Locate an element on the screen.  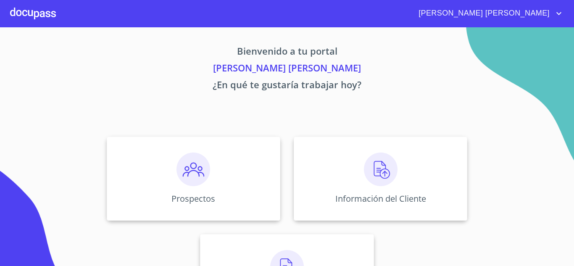
button: account of current user is located at coordinates (488, 13).